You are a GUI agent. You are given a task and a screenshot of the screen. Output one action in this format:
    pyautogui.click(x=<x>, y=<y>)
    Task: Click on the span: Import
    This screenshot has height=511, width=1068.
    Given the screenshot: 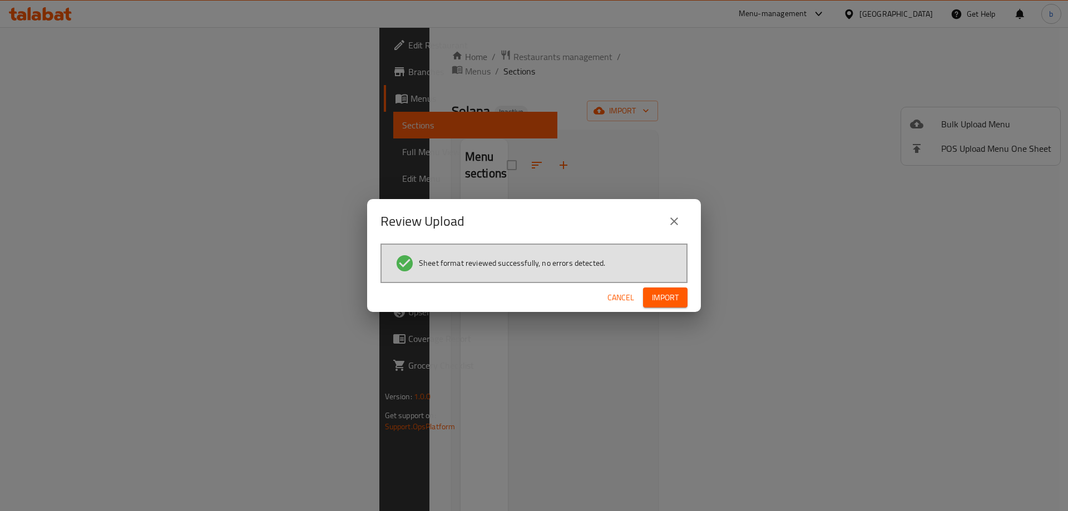 What is the action you would take?
    pyautogui.click(x=665, y=297)
    